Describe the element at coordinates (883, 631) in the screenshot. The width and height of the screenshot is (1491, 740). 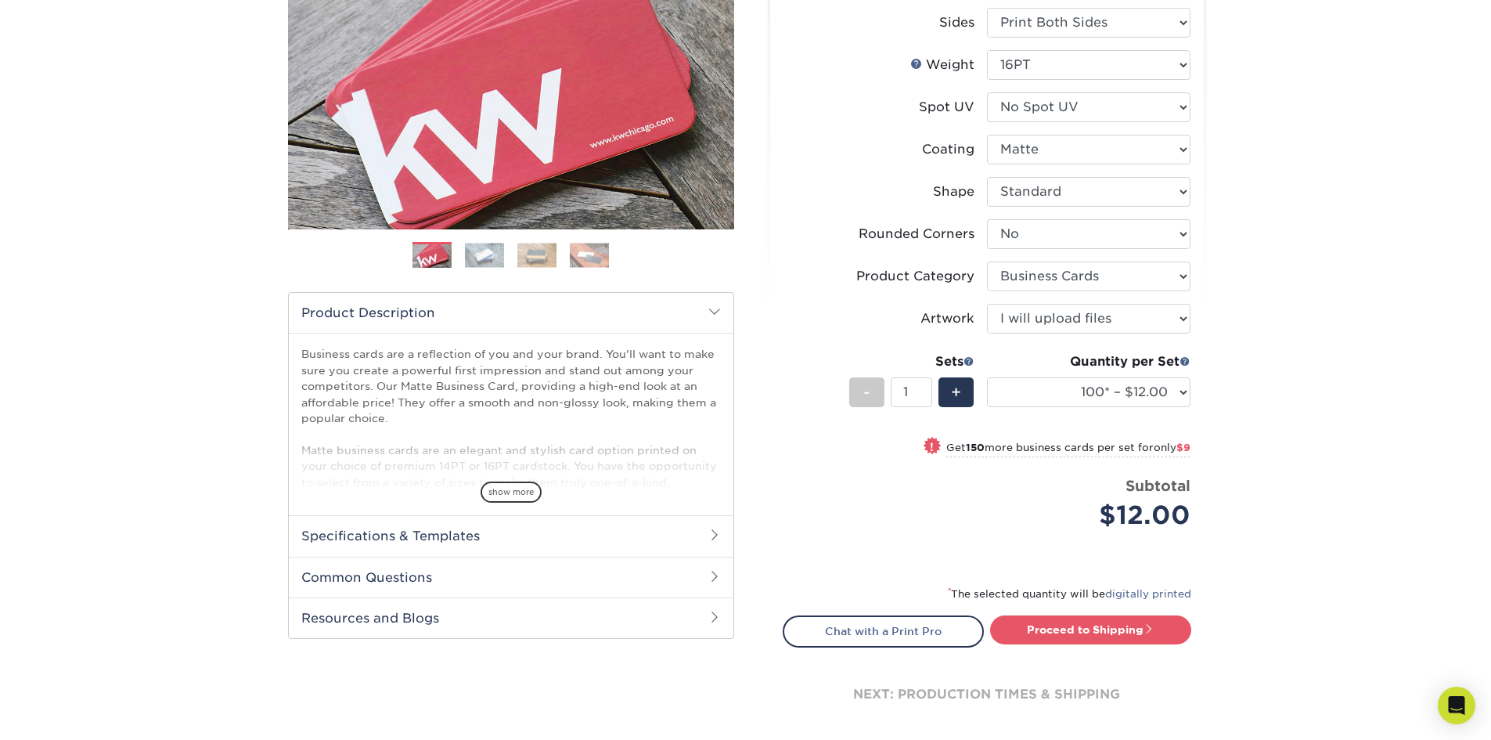
I see `a: Chat with a Print Pro` at that location.